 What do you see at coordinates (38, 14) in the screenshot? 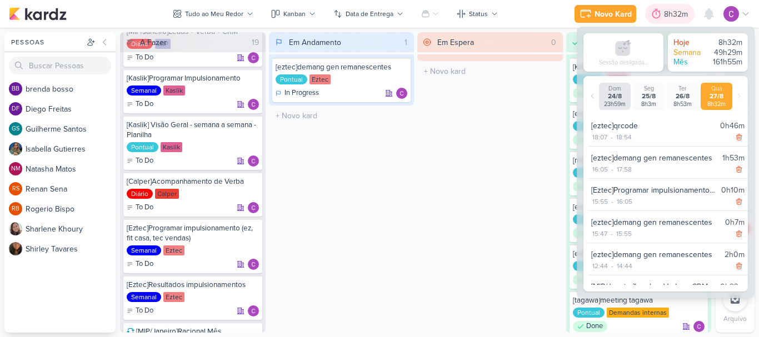
I see `img: kardz.app` at bounding box center [38, 14].